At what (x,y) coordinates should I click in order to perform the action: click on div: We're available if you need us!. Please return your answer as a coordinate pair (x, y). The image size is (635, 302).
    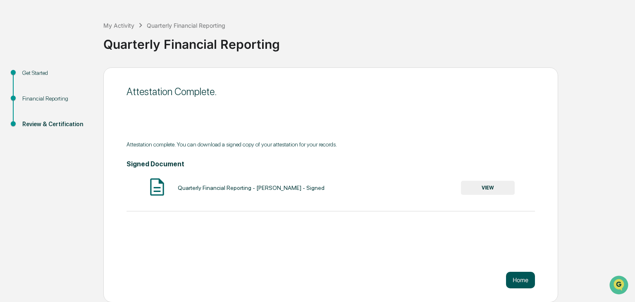
    Looking at the image, I should click on (66, 75).